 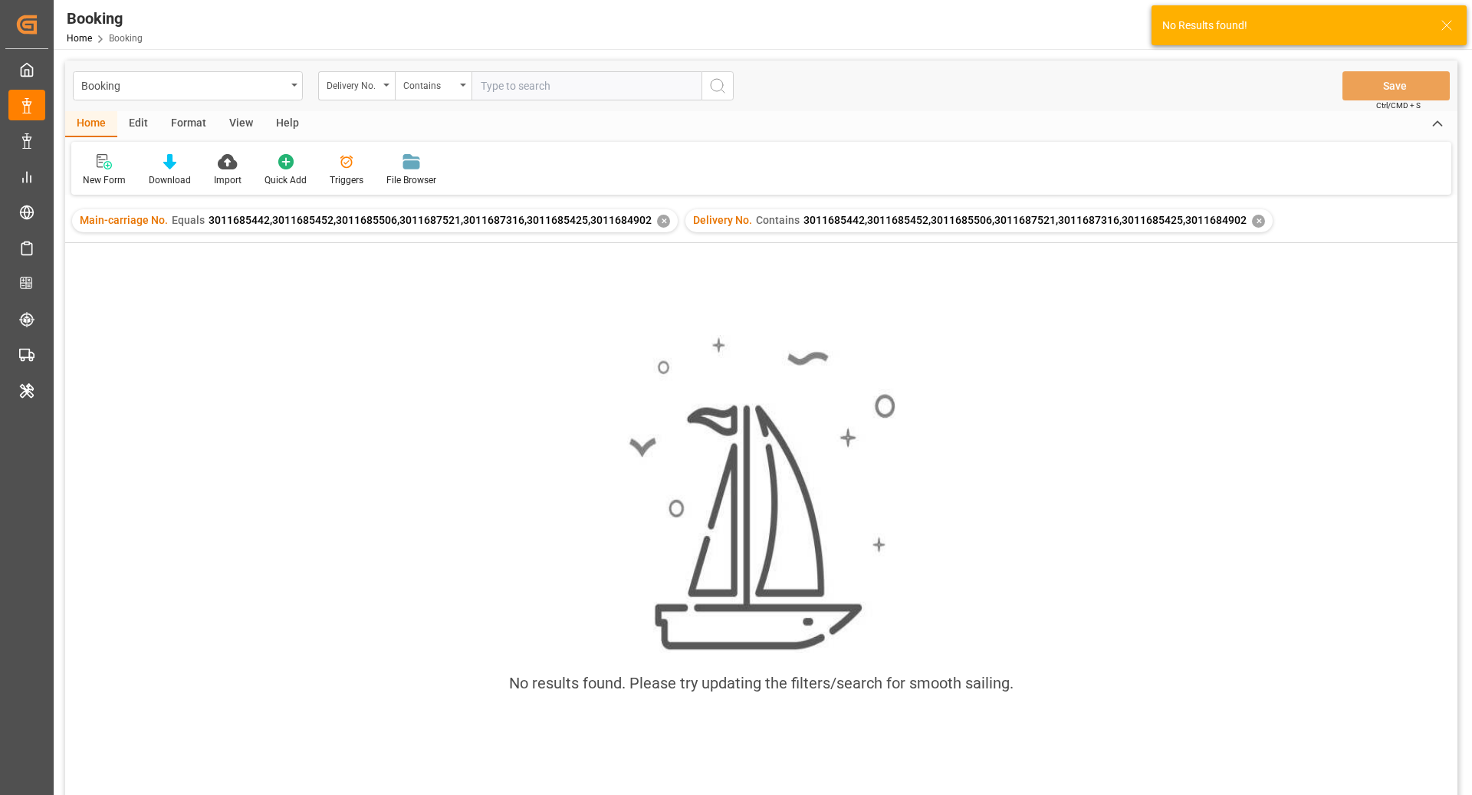 I want to click on div: Edit, so click(x=138, y=124).